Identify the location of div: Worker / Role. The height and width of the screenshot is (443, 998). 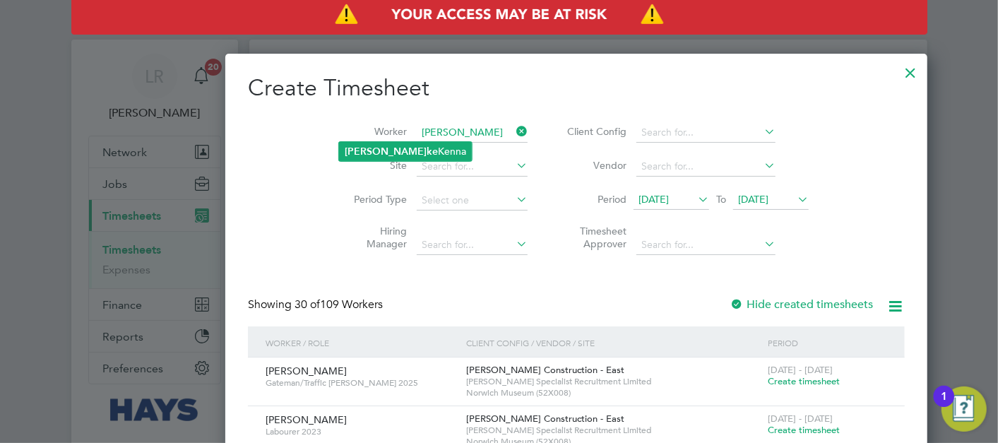
(362, 343).